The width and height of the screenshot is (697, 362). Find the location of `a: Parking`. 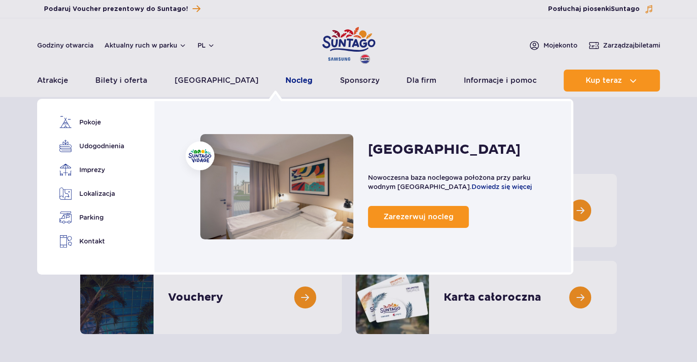

a: Parking is located at coordinates (90, 218).